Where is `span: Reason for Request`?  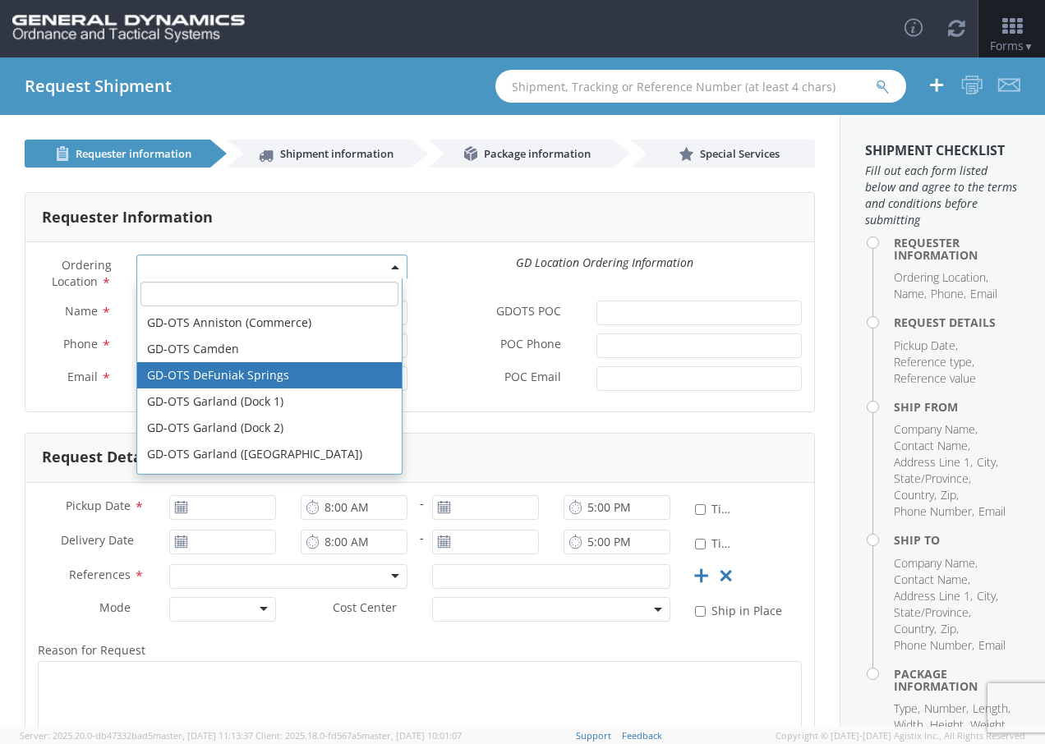
span: Reason for Request is located at coordinates (91, 650).